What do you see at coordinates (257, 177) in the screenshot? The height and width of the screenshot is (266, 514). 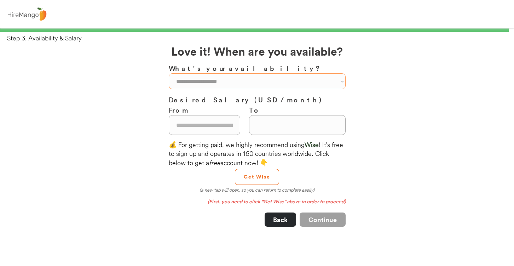 I see `button: Get Wise` at bounding box center [257, 177].